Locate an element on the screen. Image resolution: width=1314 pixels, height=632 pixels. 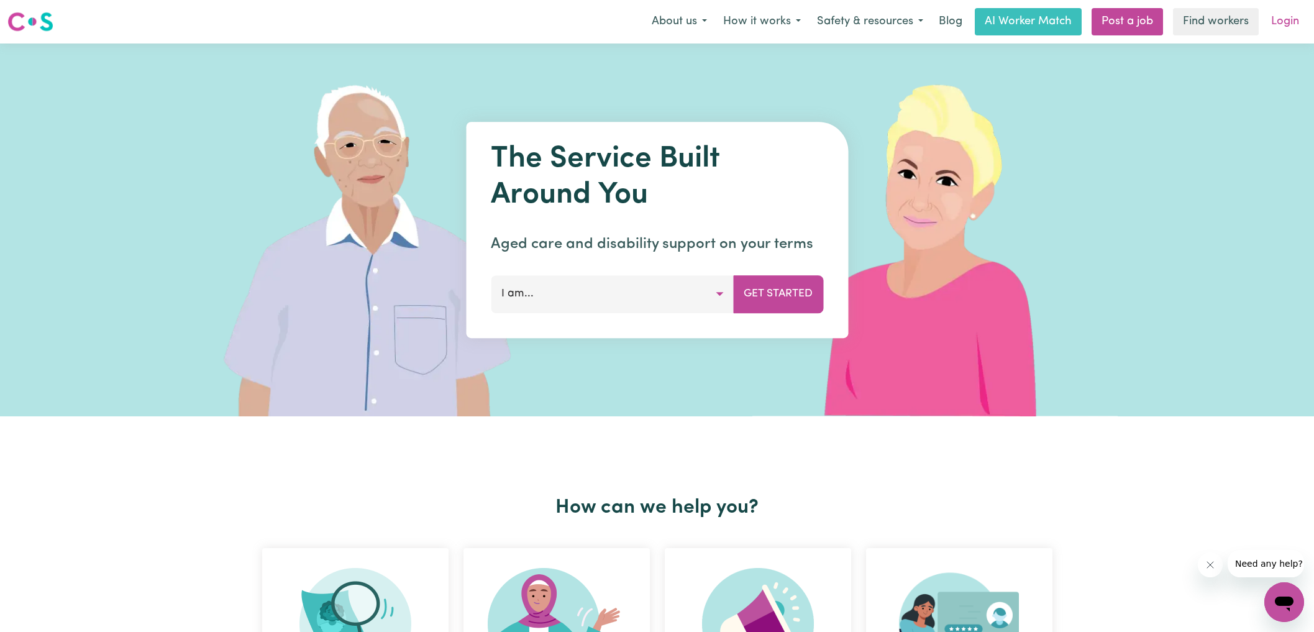
button: About us is located at coordinates (679, 22).